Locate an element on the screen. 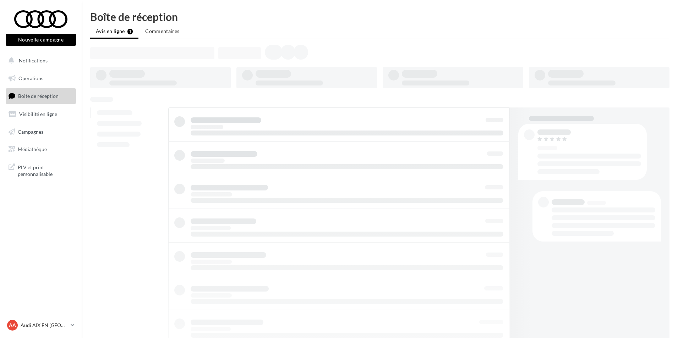  span: AA is located at coordinates (12, 326).